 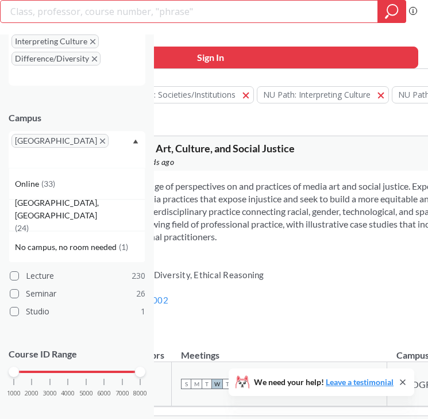 What do you see at coordinates (360, 381) in the screenshot?
I see `a: Leave a testimonial` at bounding box center [360, 381].